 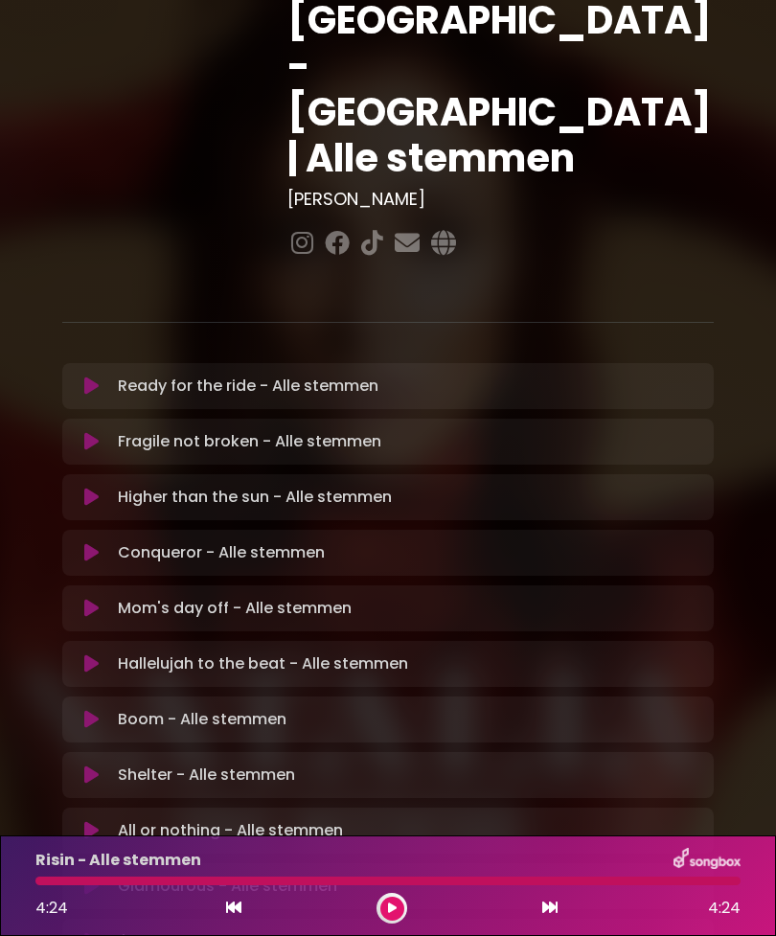 I want to click on img: songbox-logo-white.png, so click(x=707, y=860).